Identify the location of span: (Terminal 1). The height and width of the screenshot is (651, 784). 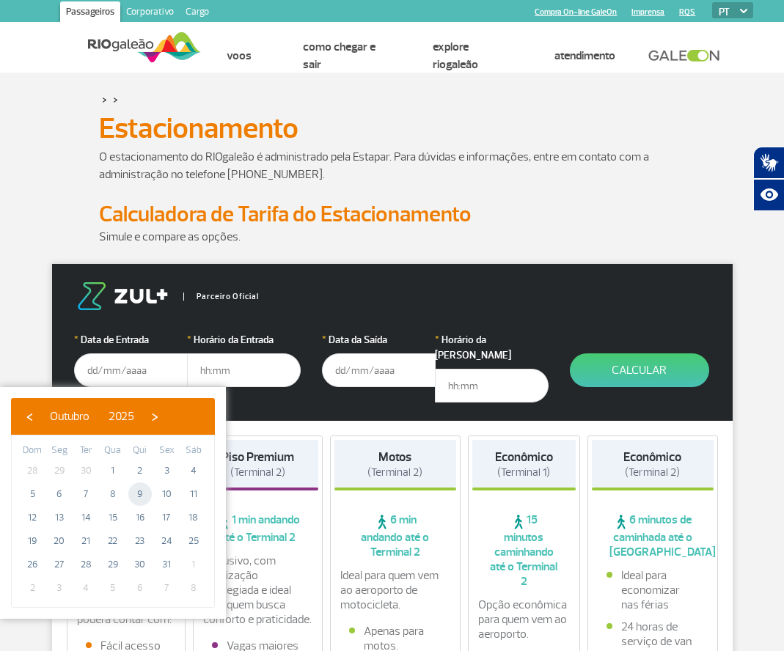
(524, 472).